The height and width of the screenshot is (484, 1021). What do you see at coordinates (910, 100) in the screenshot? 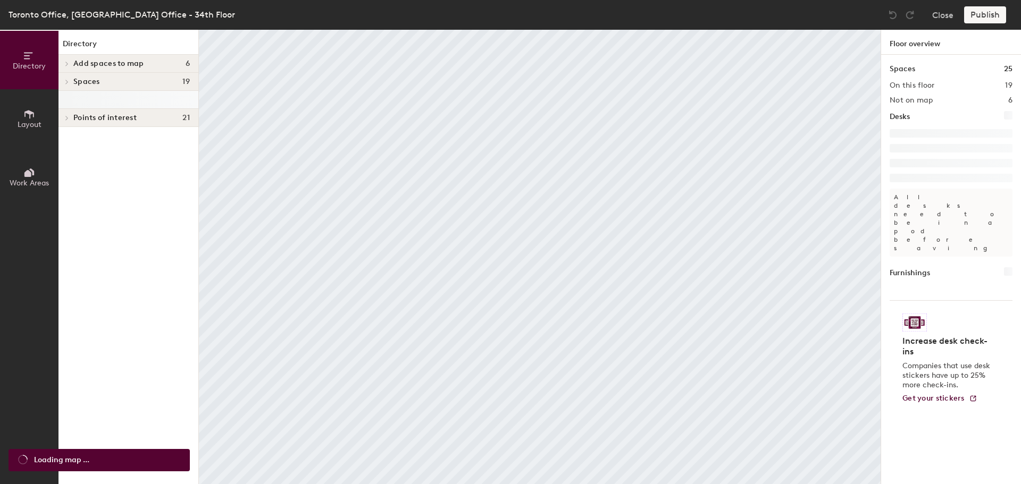
I see `h2: Not on map` at bounding box center [910, 100].